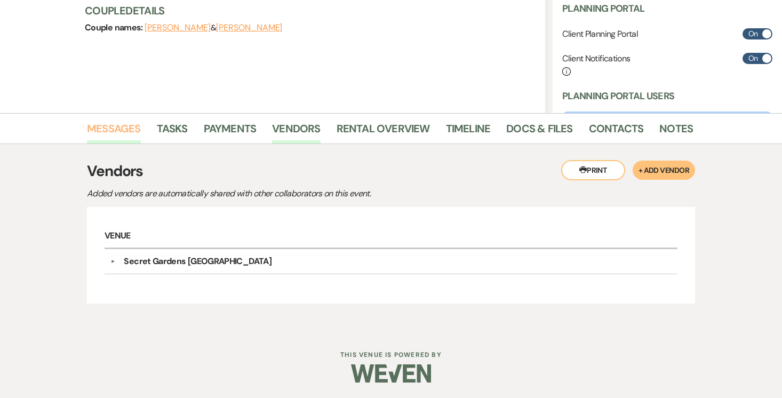  I want to click on img: Weven Logo, so click(391, 373).